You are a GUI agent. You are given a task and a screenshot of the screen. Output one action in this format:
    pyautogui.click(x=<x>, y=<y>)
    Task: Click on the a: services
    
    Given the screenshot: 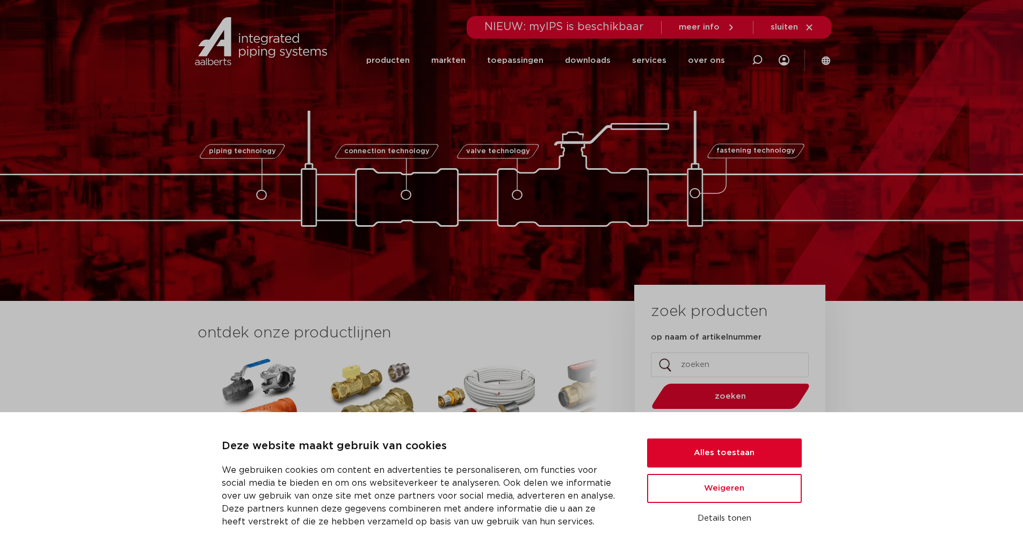 What is the action you would take?
    pyautogui.click(x=649, y=60)
    